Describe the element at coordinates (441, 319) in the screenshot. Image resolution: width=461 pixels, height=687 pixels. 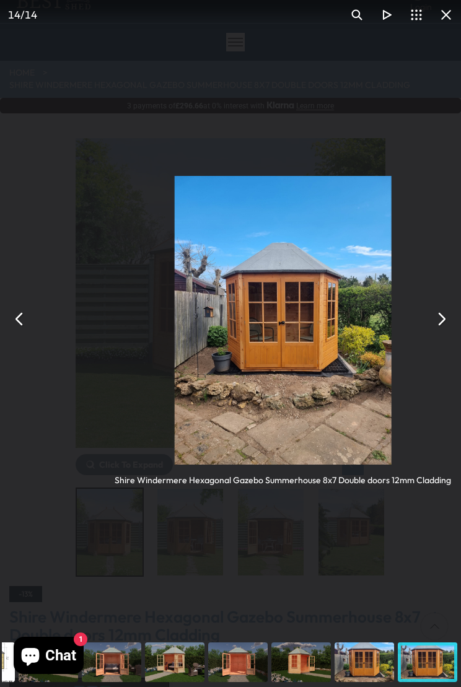
I see `button: Next` at that location.